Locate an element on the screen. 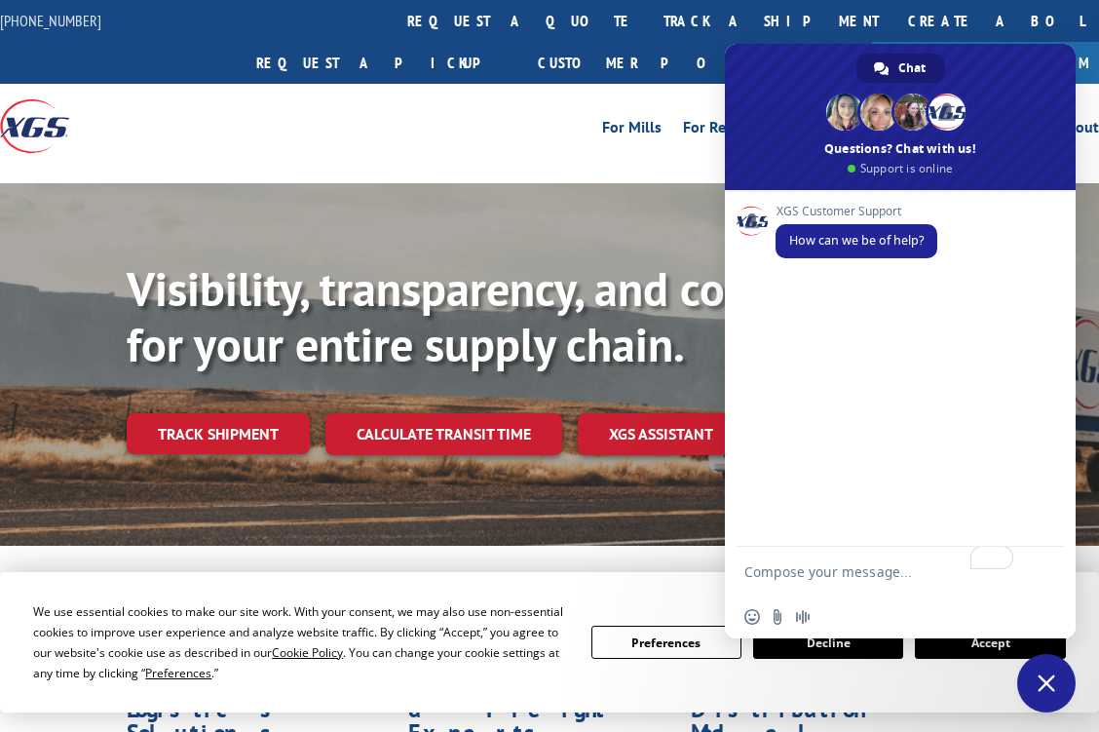 The width and height of the screenshot is (1099, 732). span: Audio message is located at coordinates (803, 617).